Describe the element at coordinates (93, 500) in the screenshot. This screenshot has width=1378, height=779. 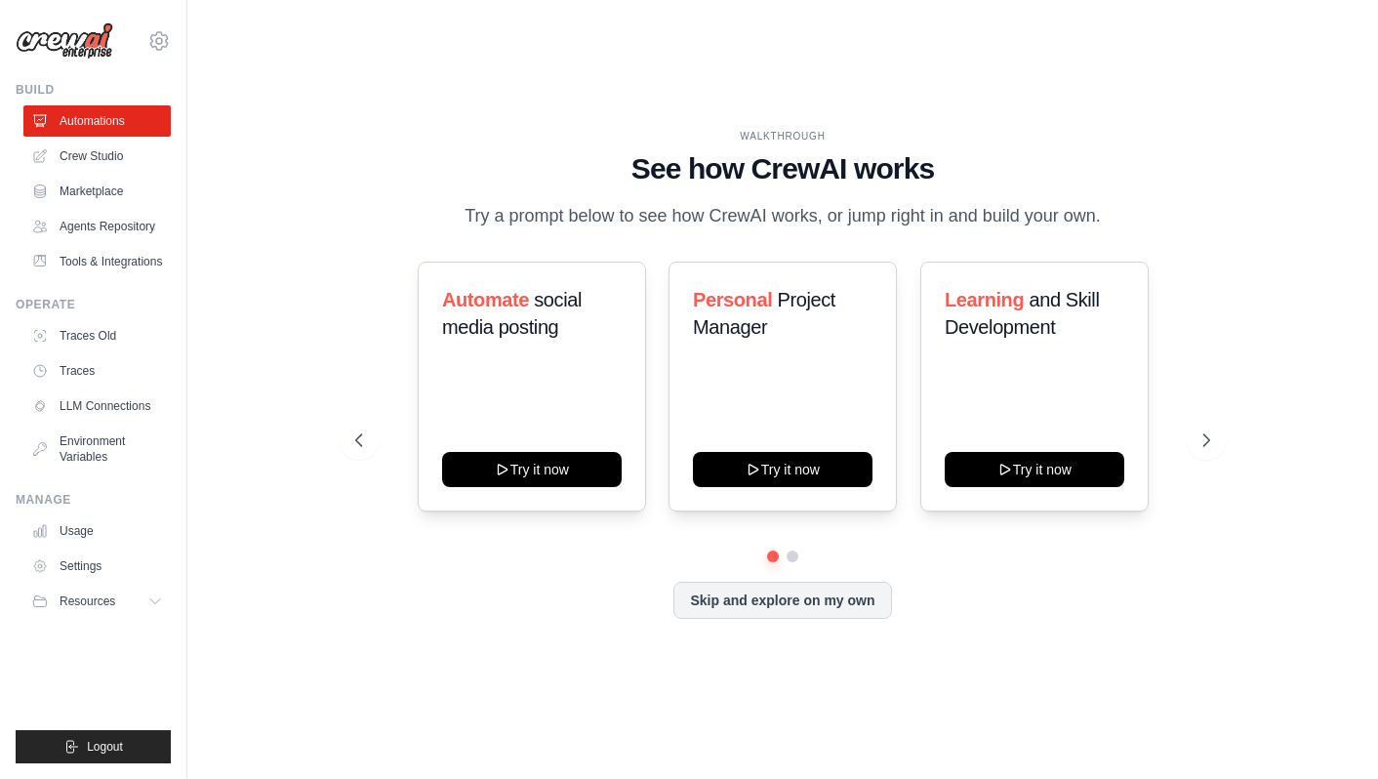
I see `div: Manage` at that location.